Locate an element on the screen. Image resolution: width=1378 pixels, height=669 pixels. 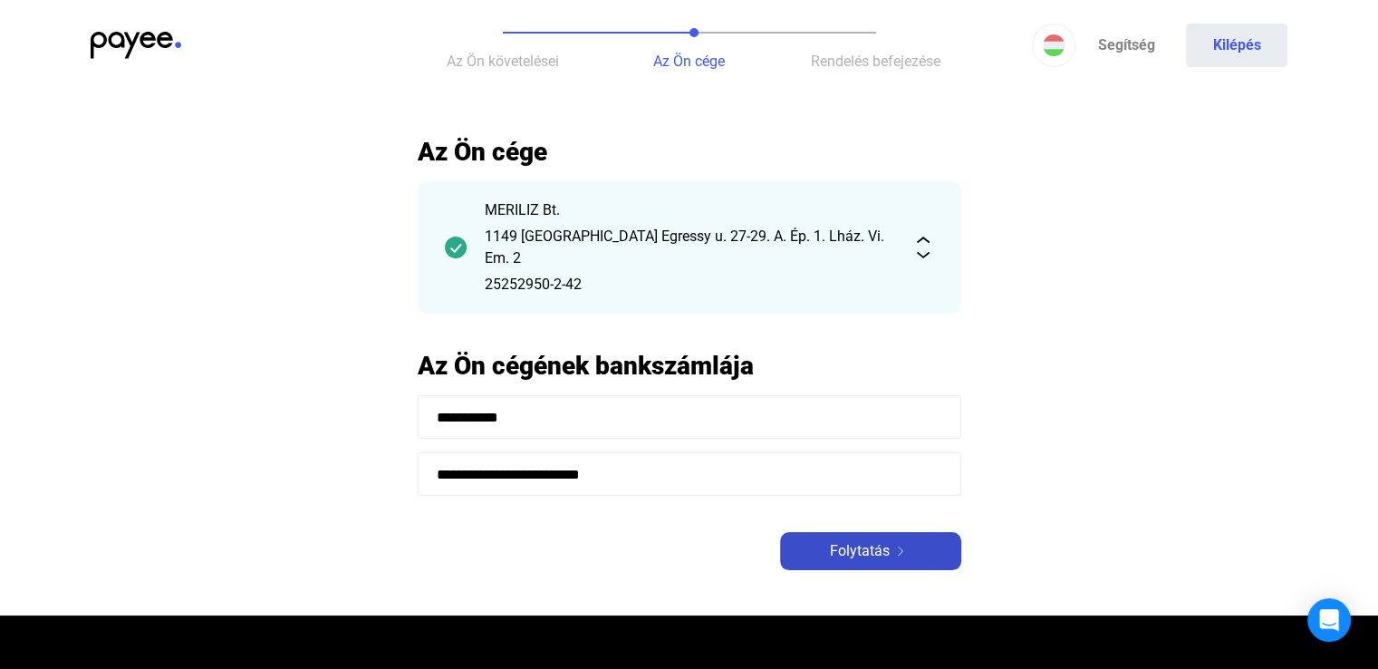
button: Folytatásarrow-right-white is located at coordinates (871, 551).